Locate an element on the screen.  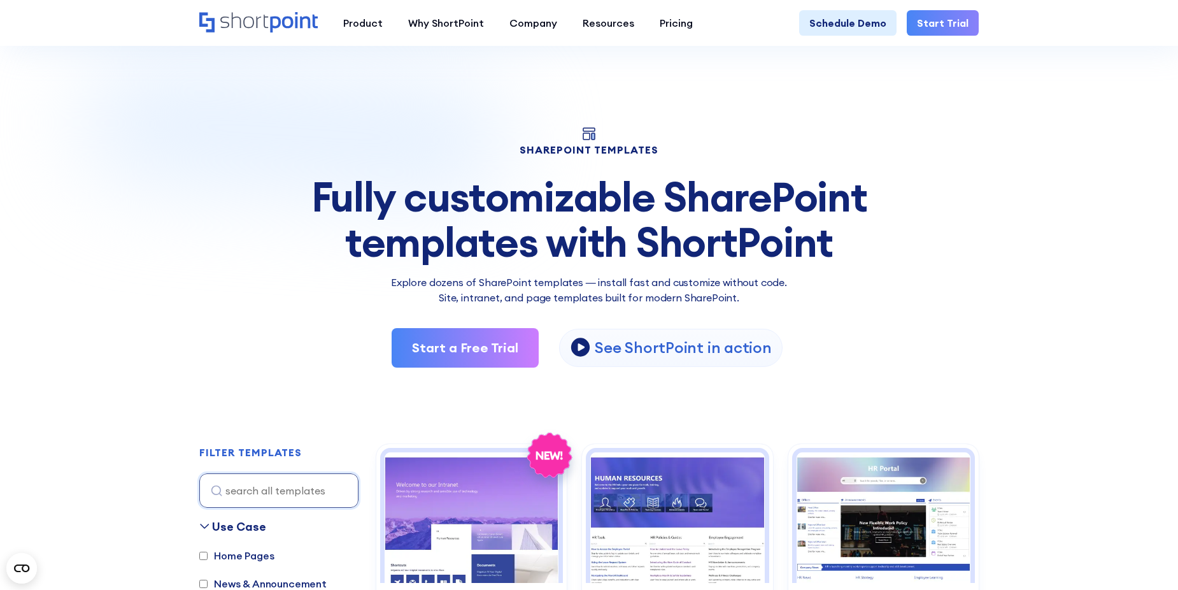
input: search all templates is located at coordinates (279, 490).